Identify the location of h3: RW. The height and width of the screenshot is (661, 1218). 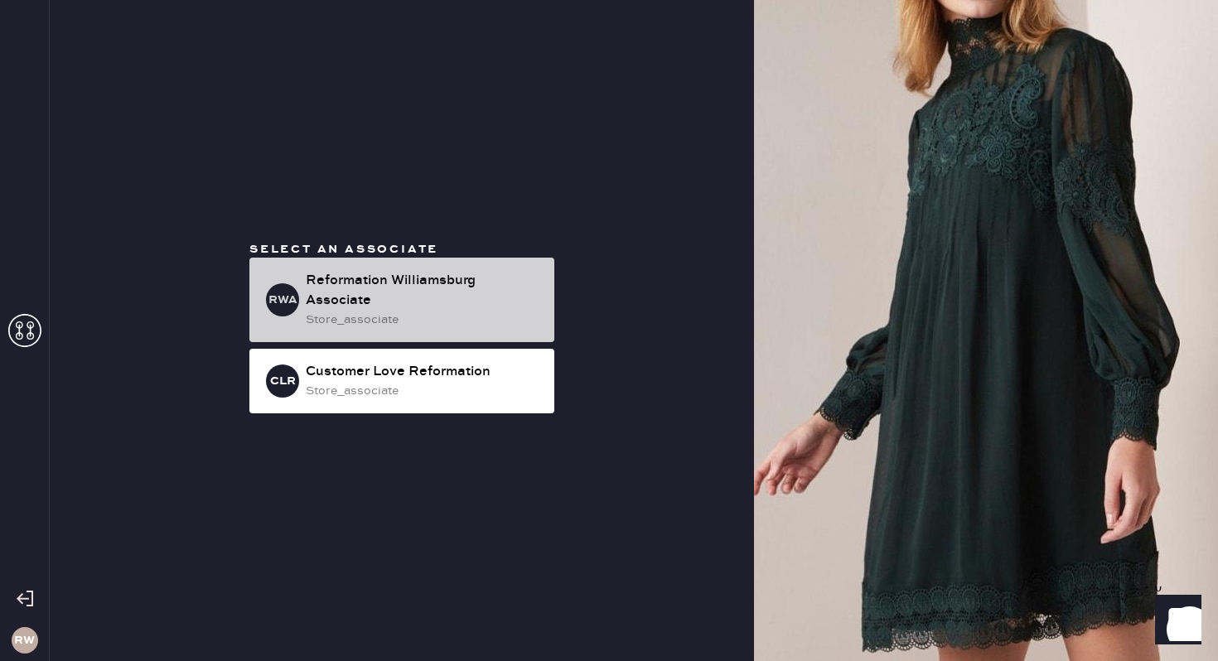
(24, 640).